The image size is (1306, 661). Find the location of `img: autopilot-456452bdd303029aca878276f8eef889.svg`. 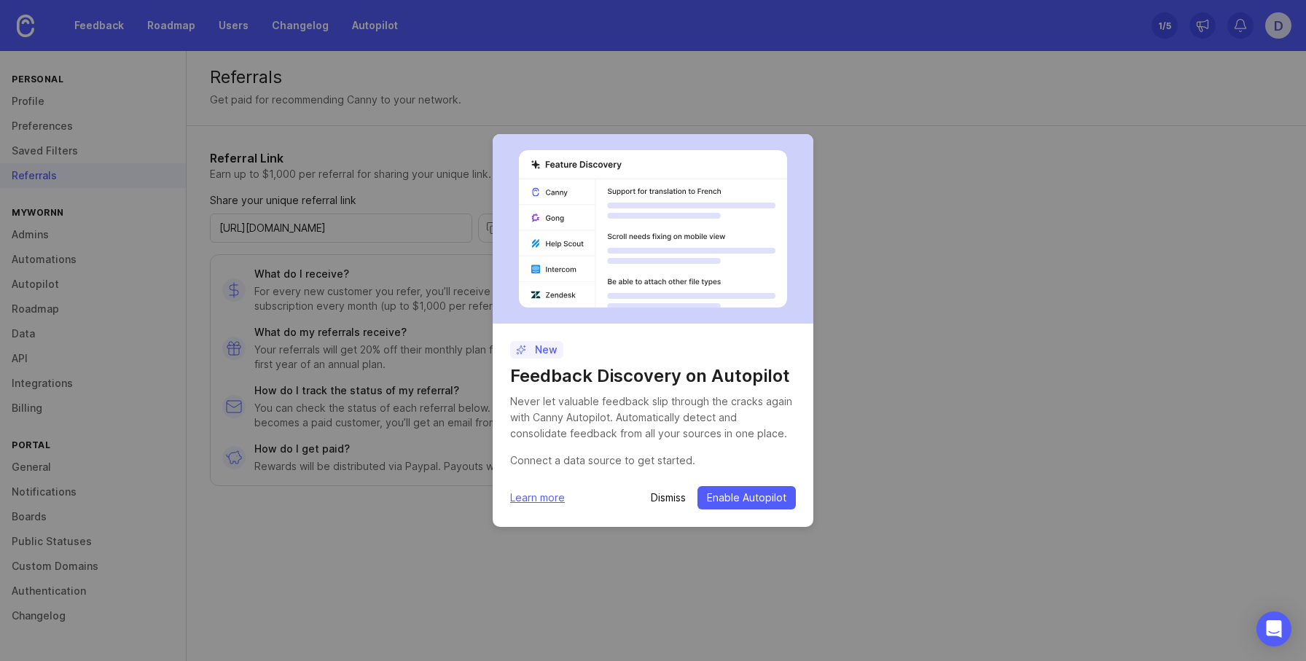

img: autopilot-456452bdd303029aca878276f8eef889.svg is located at coordinates (653, 229).